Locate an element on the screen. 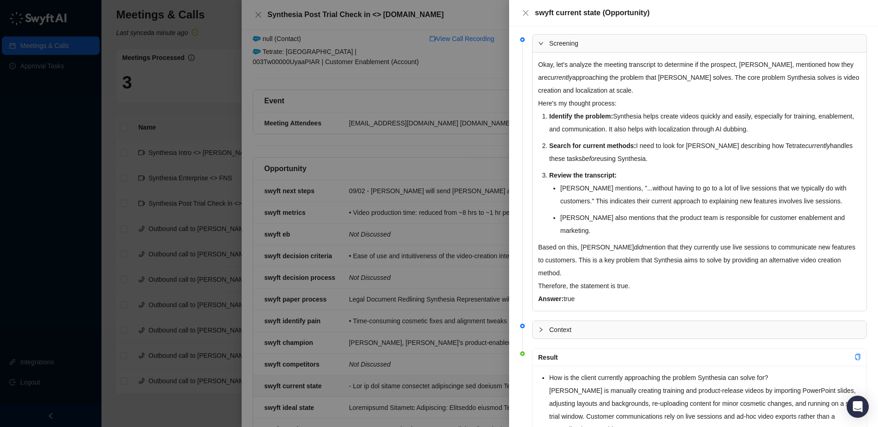  p: Here's my thought process: is located at coordinates (699, 103).